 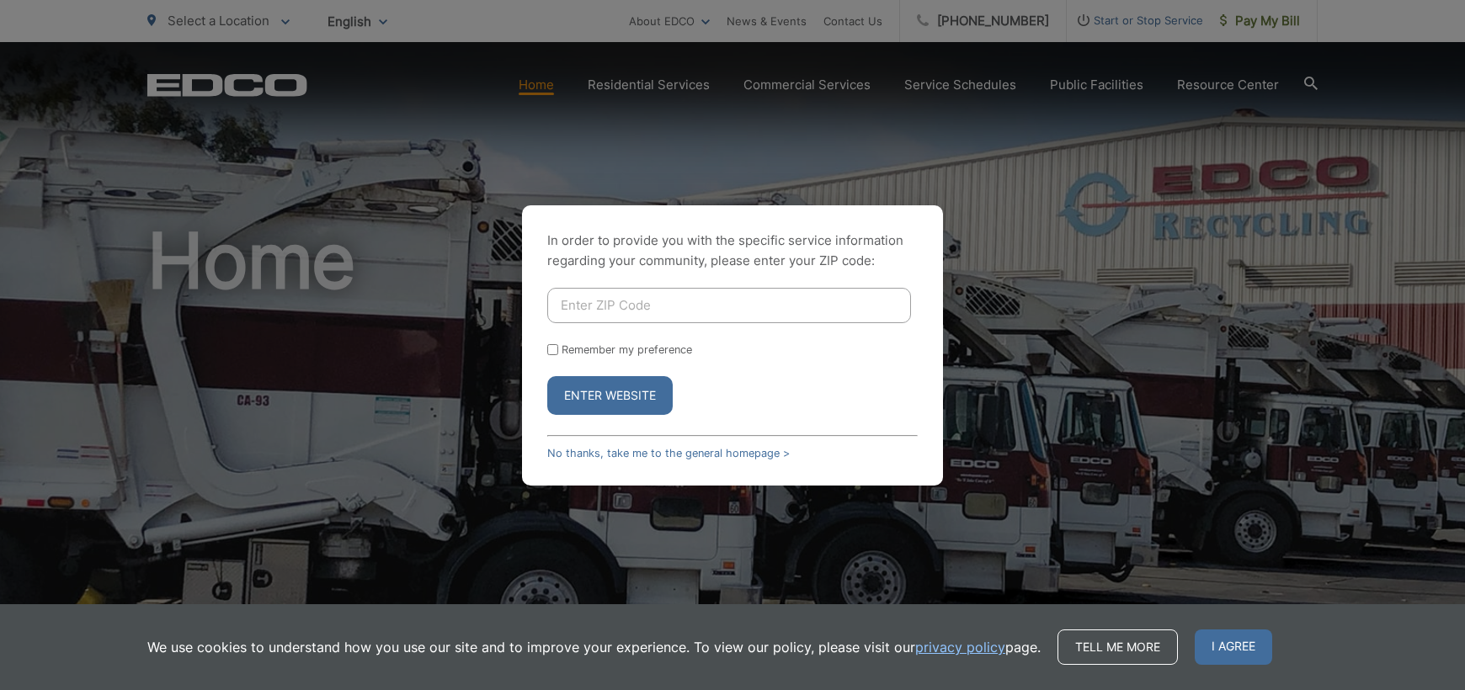 I want to click on p: We use cookies to understand how you use our site and to improve your experience. To view our pol..., so click(x=593, y=647).